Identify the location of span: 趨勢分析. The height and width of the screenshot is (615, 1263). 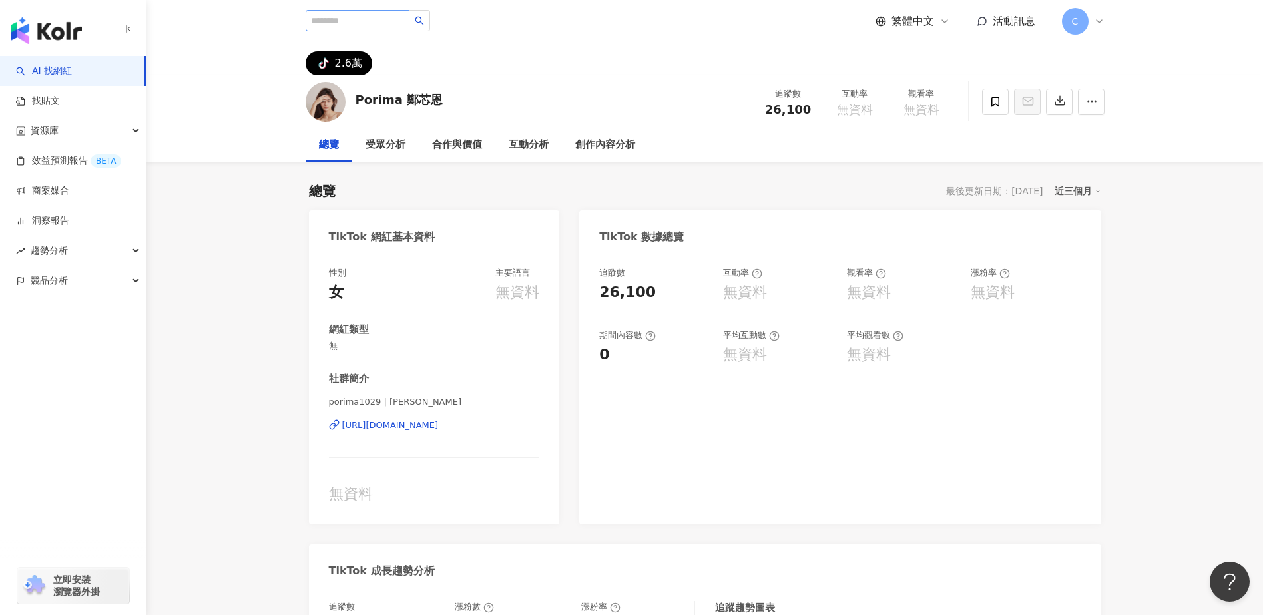
(49, 250).